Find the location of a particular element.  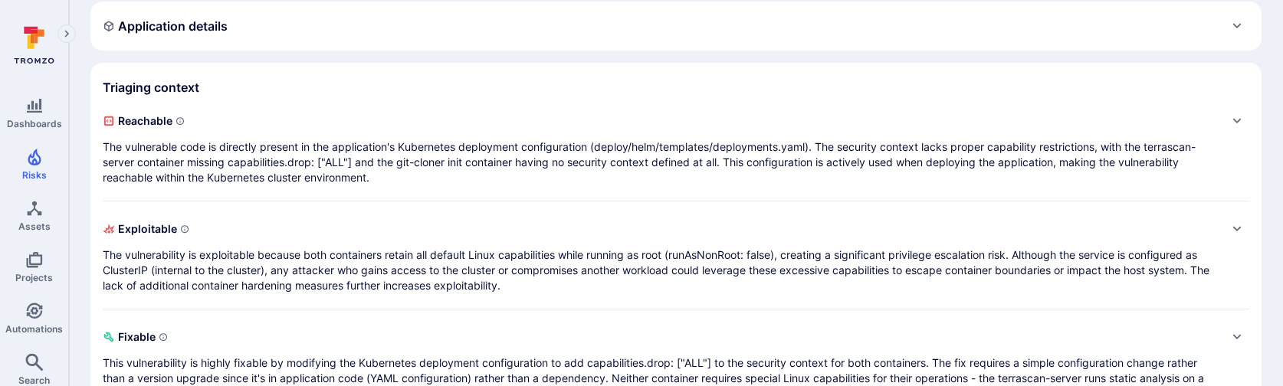

p: The vulnerable code is directly present in the application's Kubernetes deployment configuration ... is located at coordinates (661, 163).